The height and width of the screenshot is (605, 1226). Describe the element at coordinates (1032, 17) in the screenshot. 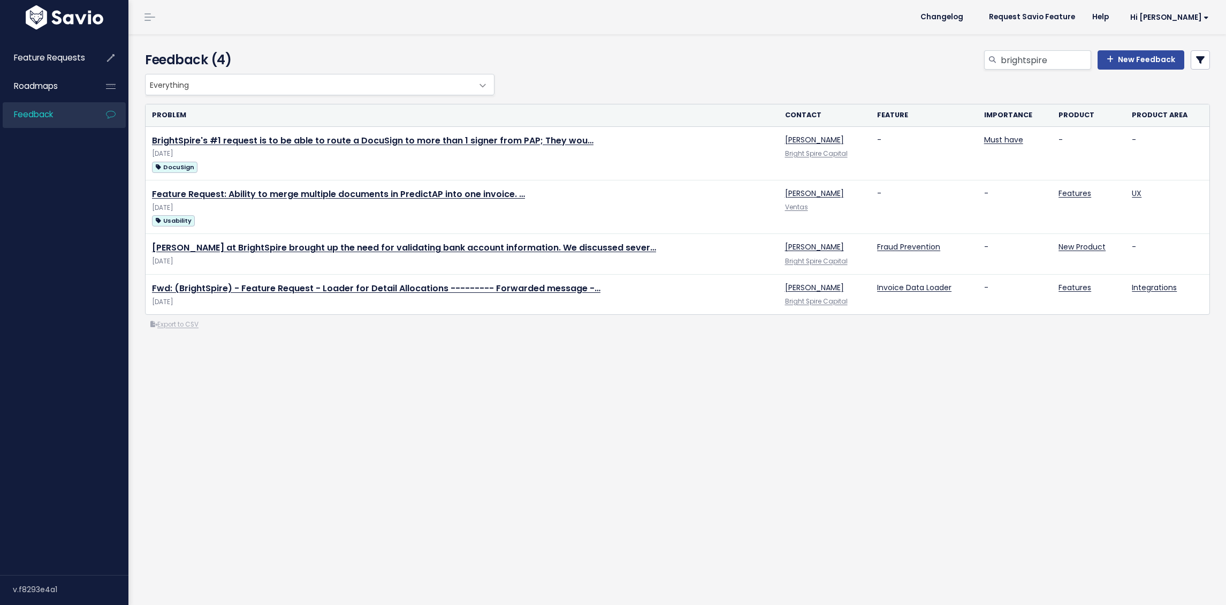

I see `a: Request Savio Feature` at that location.